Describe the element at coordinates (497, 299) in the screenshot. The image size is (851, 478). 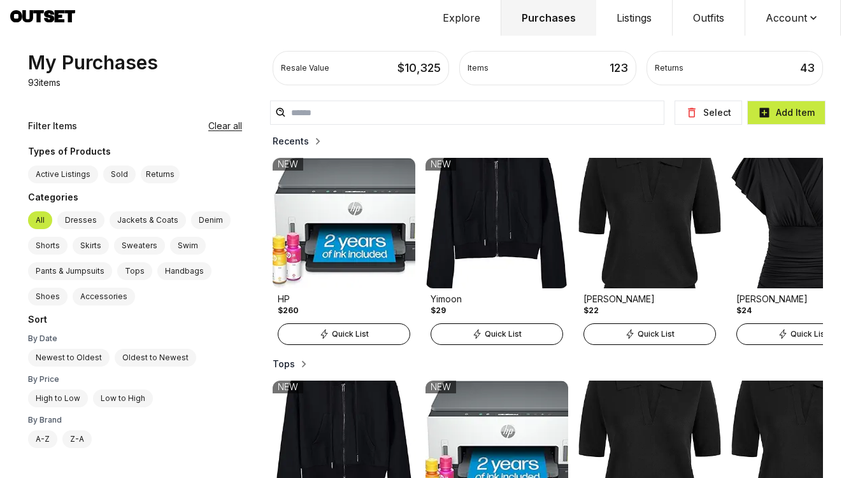
I see `div: Yimoon` at that location.